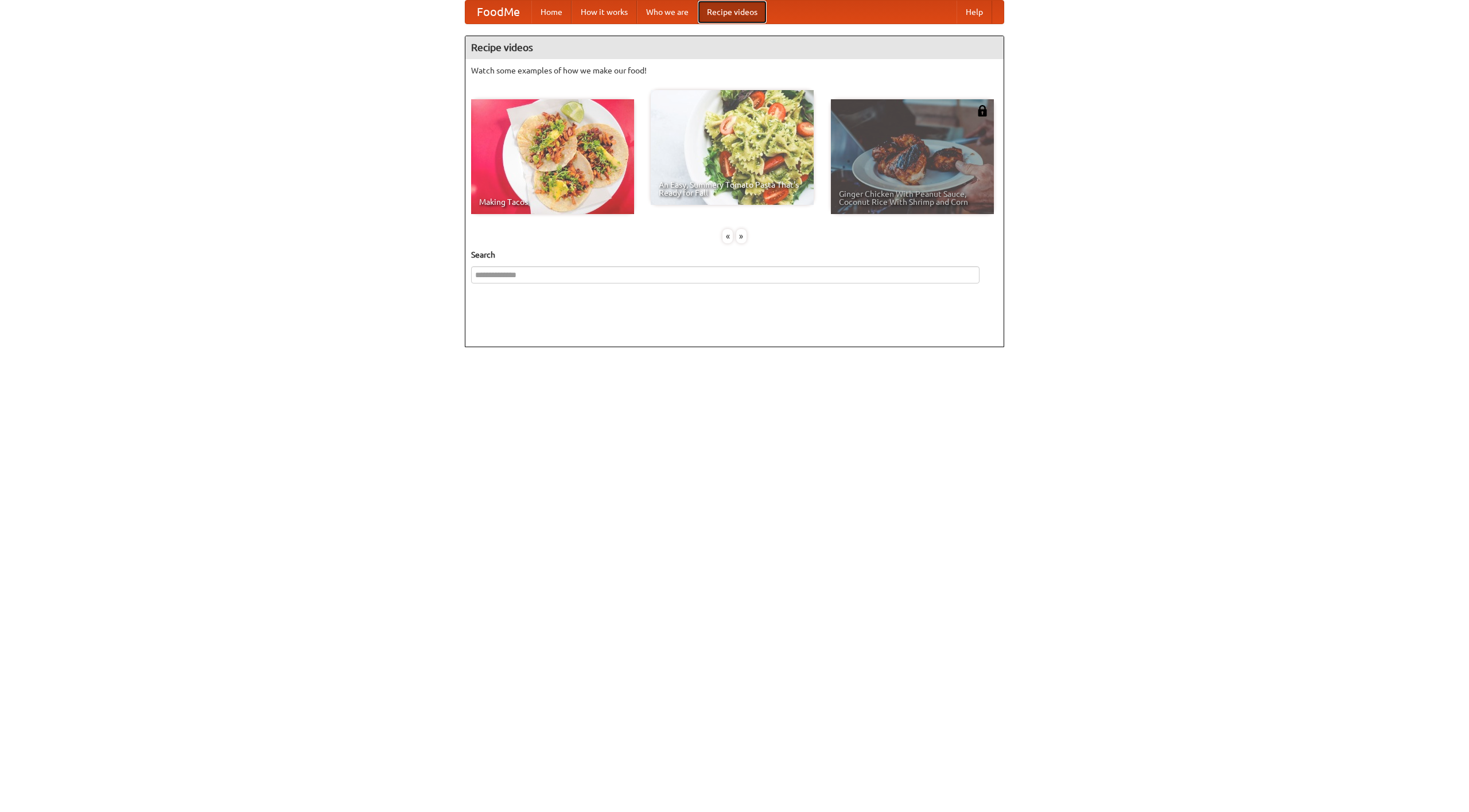 The height and width of the screenshot is (812, 1469). What do you see at coordinates (734, 255) in the screenshot?
I see `h5: Search` at bounding box center [734, 255].